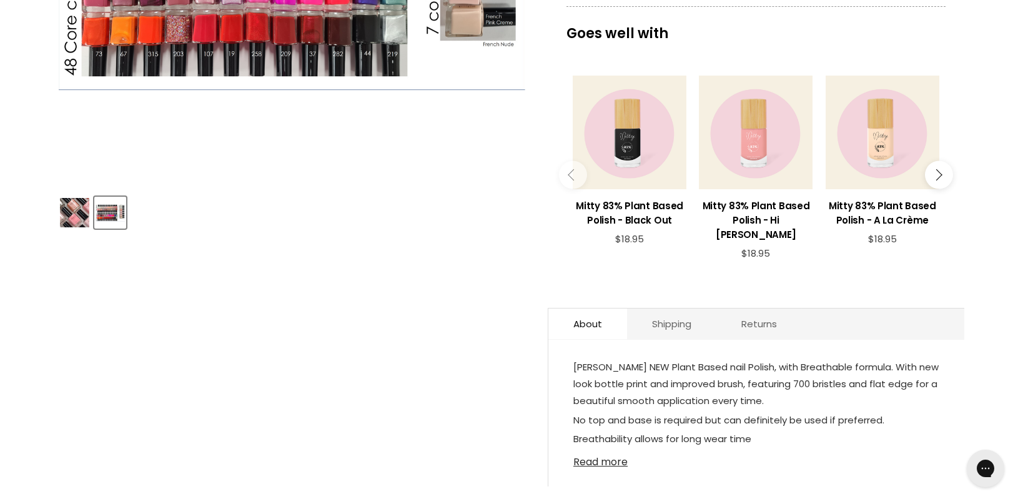 Image resolution: width=1023 pixels, height=504 pixels. I want to click on li: Breathability allows for long wear time, so click(757, 439).